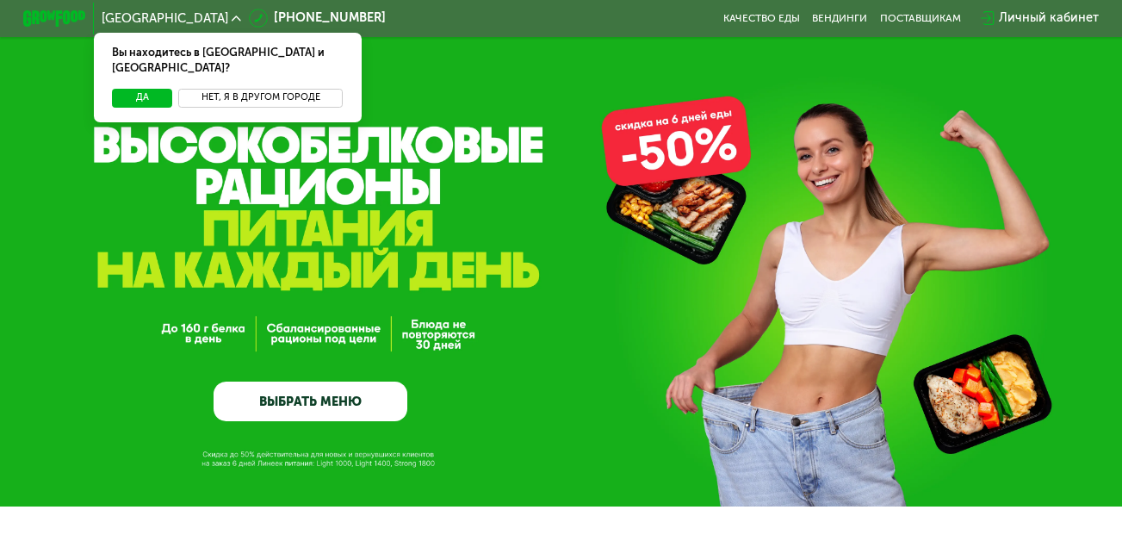 This screenshot has width=1122, height=541. What do you see at coordinates (761, 18) in the screenshot?
I see `a: Качество еды` at bounding box center [761, 18].